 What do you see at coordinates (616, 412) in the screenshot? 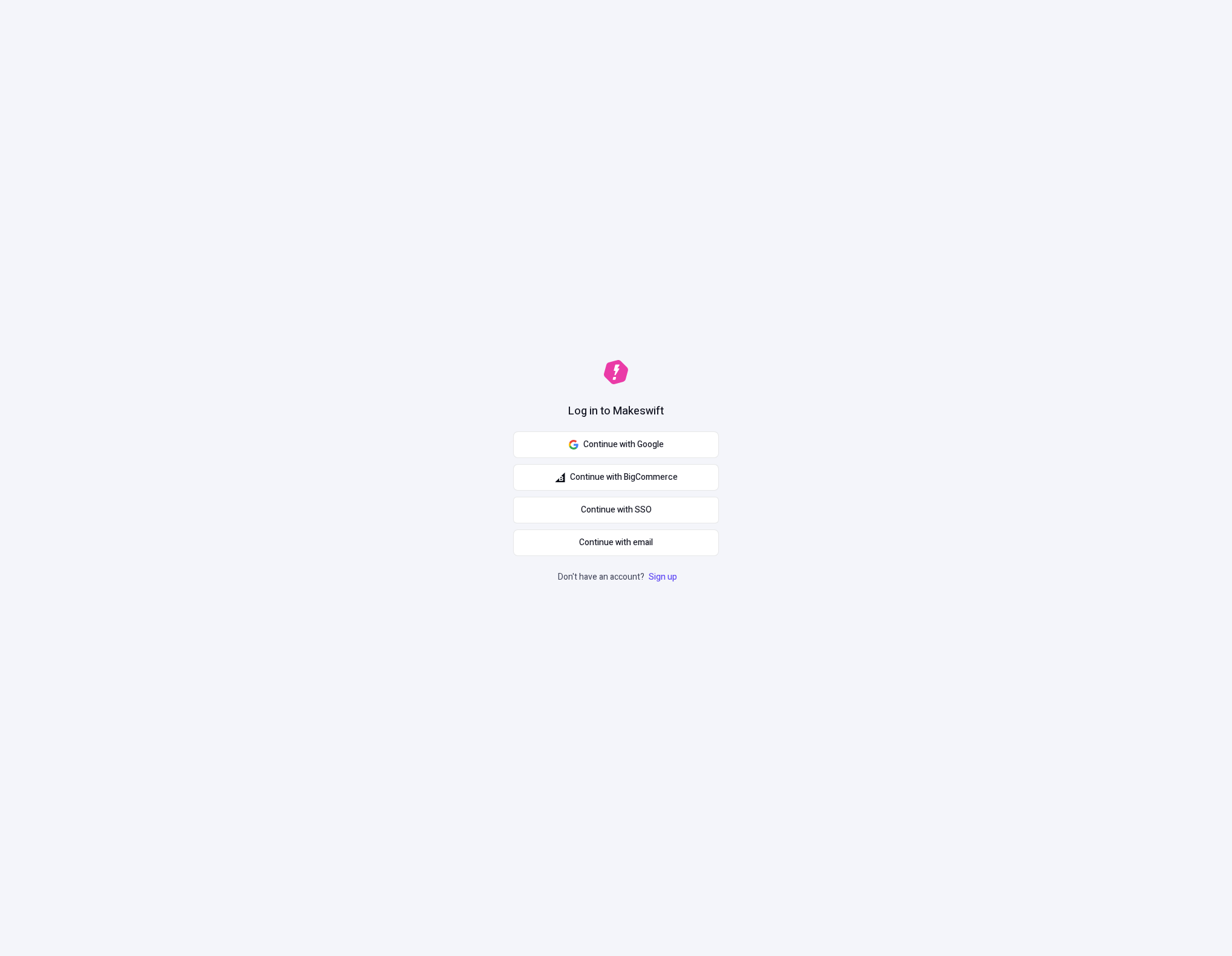
I see `h1: Log in to Makeswift` at bounding box center [616, 412].